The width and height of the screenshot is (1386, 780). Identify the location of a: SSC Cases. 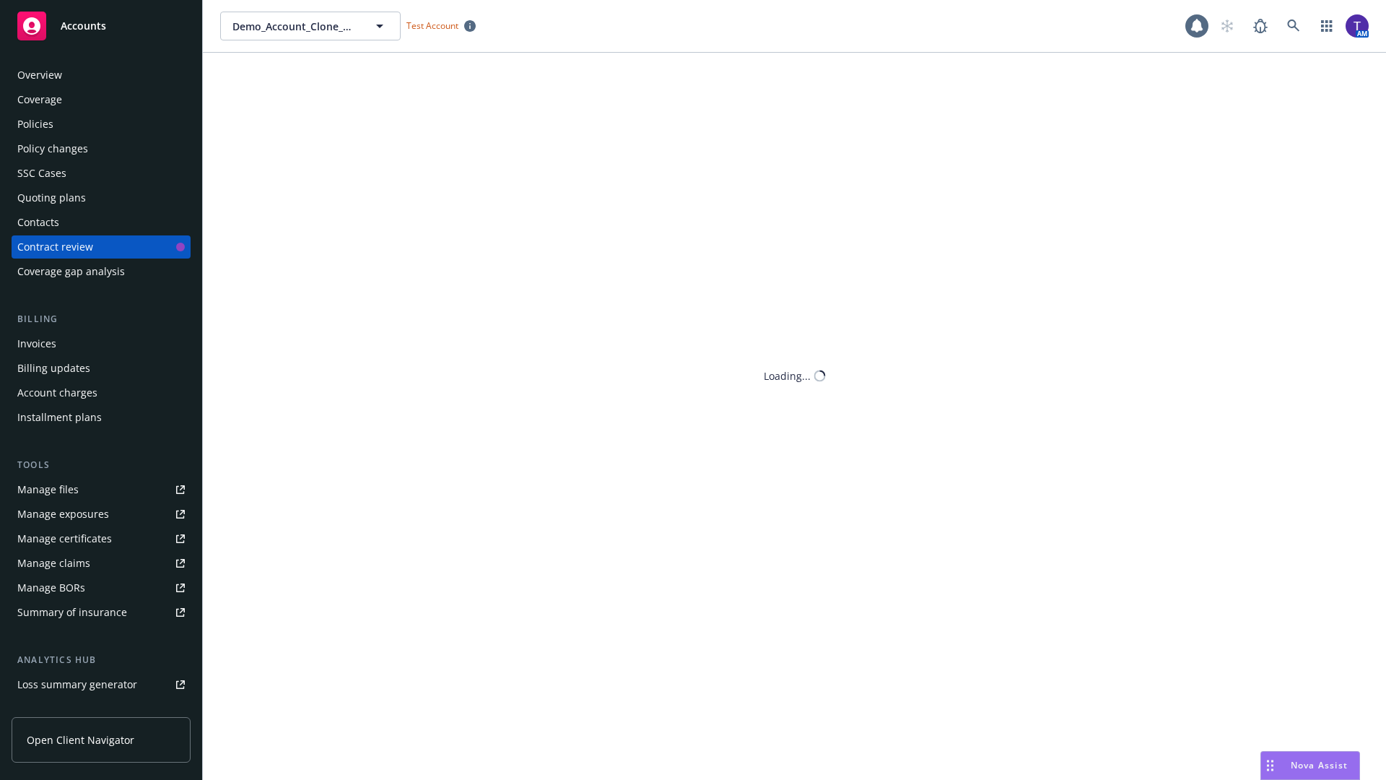
(101, 173).